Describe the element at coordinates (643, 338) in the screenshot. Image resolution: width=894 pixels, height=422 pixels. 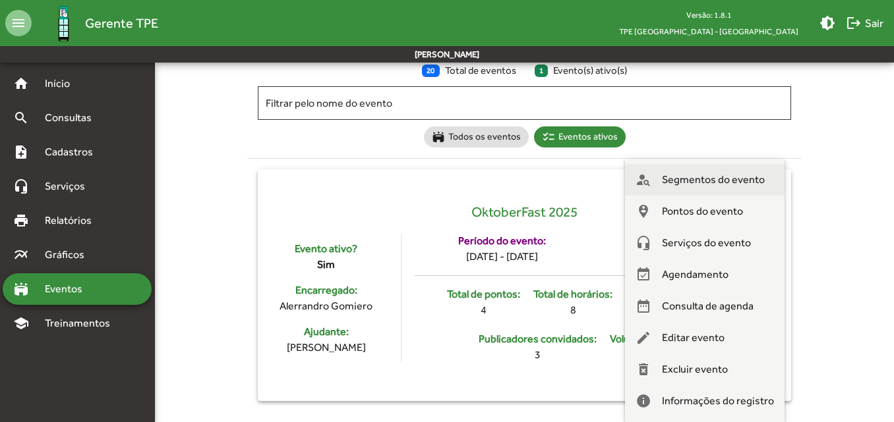
I see `mat-icon: edit` at that location.